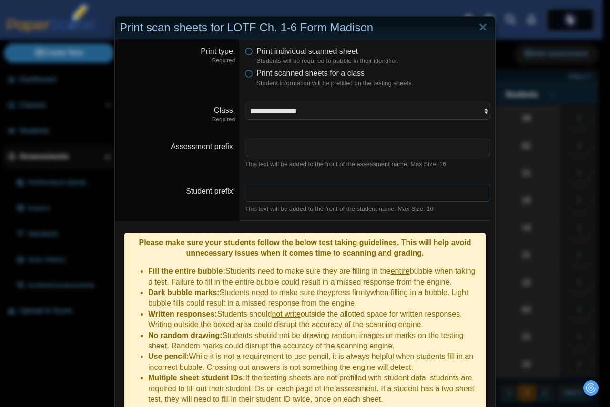 The height and width of the screenshot is (407, 610). I want to click on dfn: Student information will be prefilled on the testing sheets., so click(373, 83).